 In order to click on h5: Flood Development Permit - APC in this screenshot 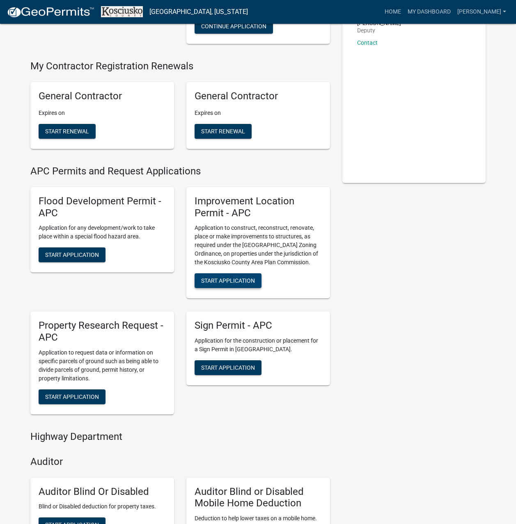, I will do `click(102, 207)`.